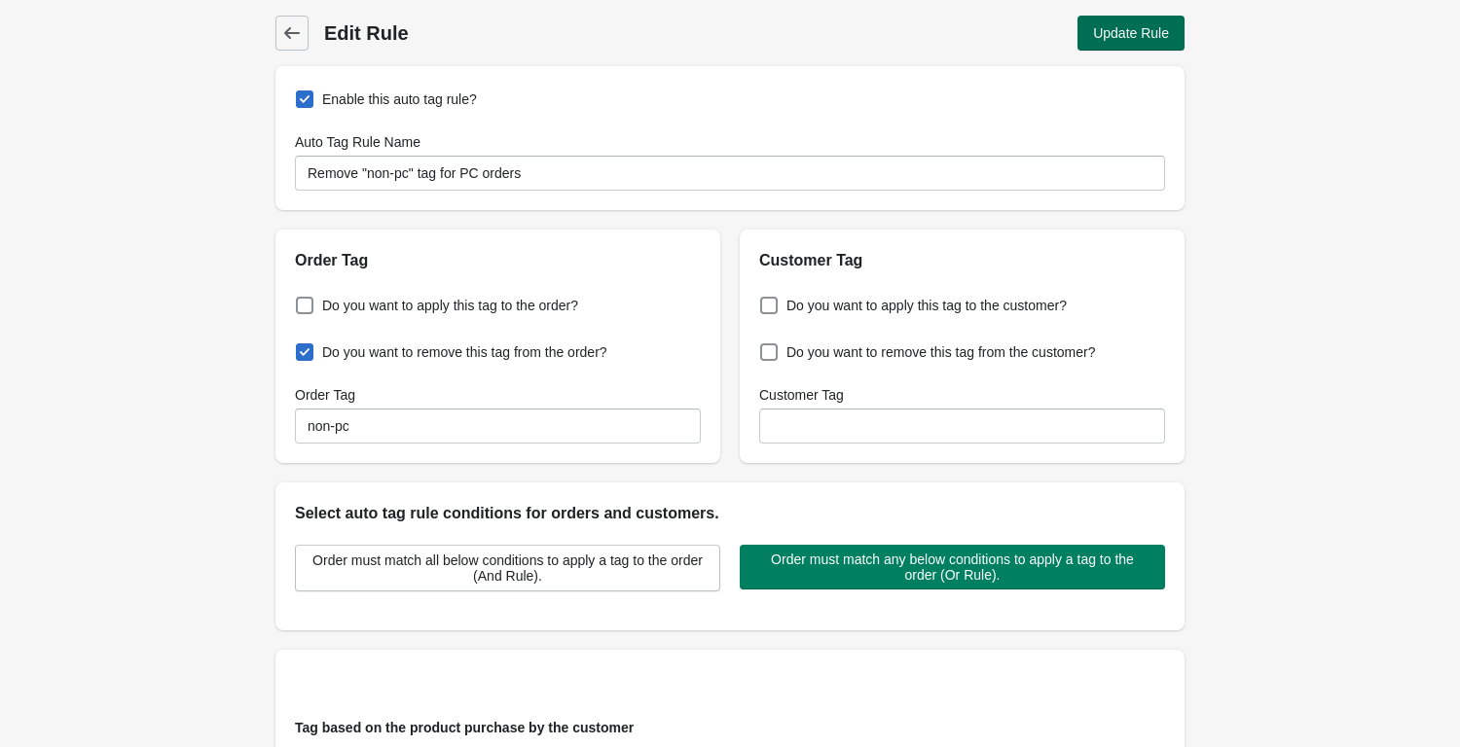 Image resolution: width=1460 pixels, height=747 pixels. Describe the element at coordinates (952, 567) in the screenshot. I see `button: Order must match any below conditions to apply a tag to the order (Or Rule).` at that location.